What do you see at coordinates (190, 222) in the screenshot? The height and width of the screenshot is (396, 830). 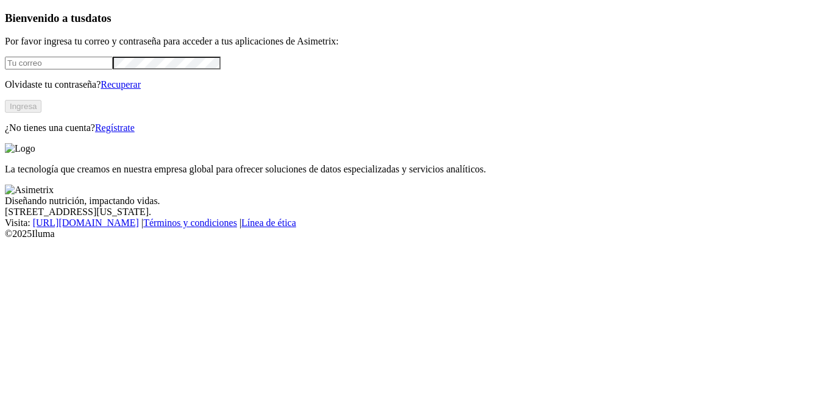 I see `a: Términos y condiciones` at bounding box center [190, 222].